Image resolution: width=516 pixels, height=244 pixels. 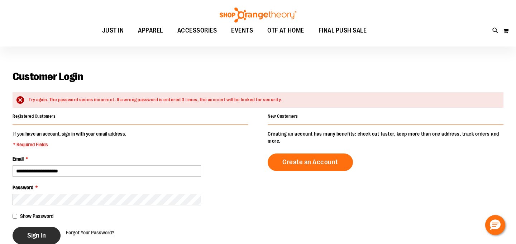 I want to click on a: Forgot Your Password?, so click(x=90, y=233).